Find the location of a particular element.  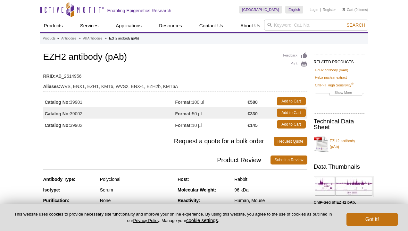

h2: Enabling Epigenetics Research is located at coordinates (140, 11).